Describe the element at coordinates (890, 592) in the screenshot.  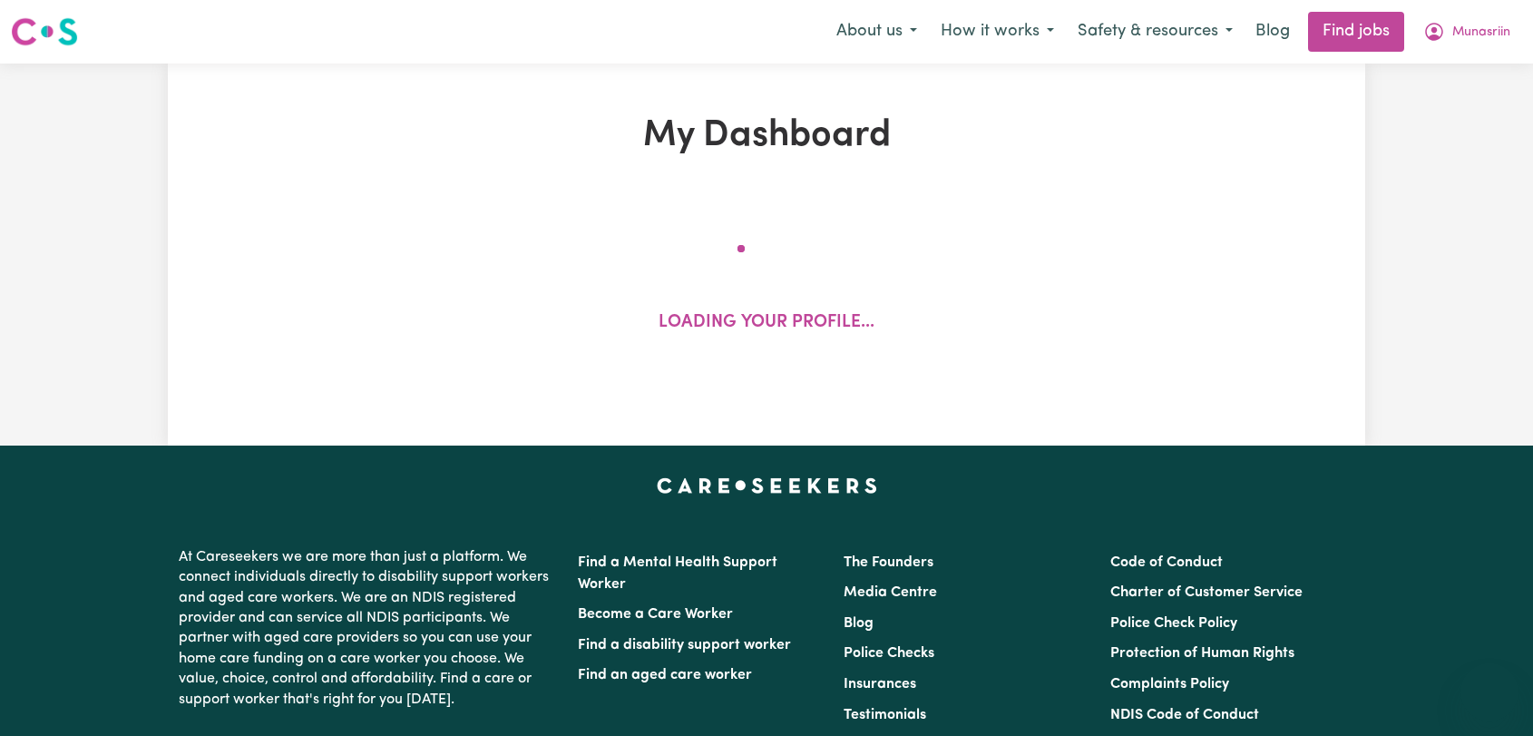
I see `a: Media Centre` at that location.